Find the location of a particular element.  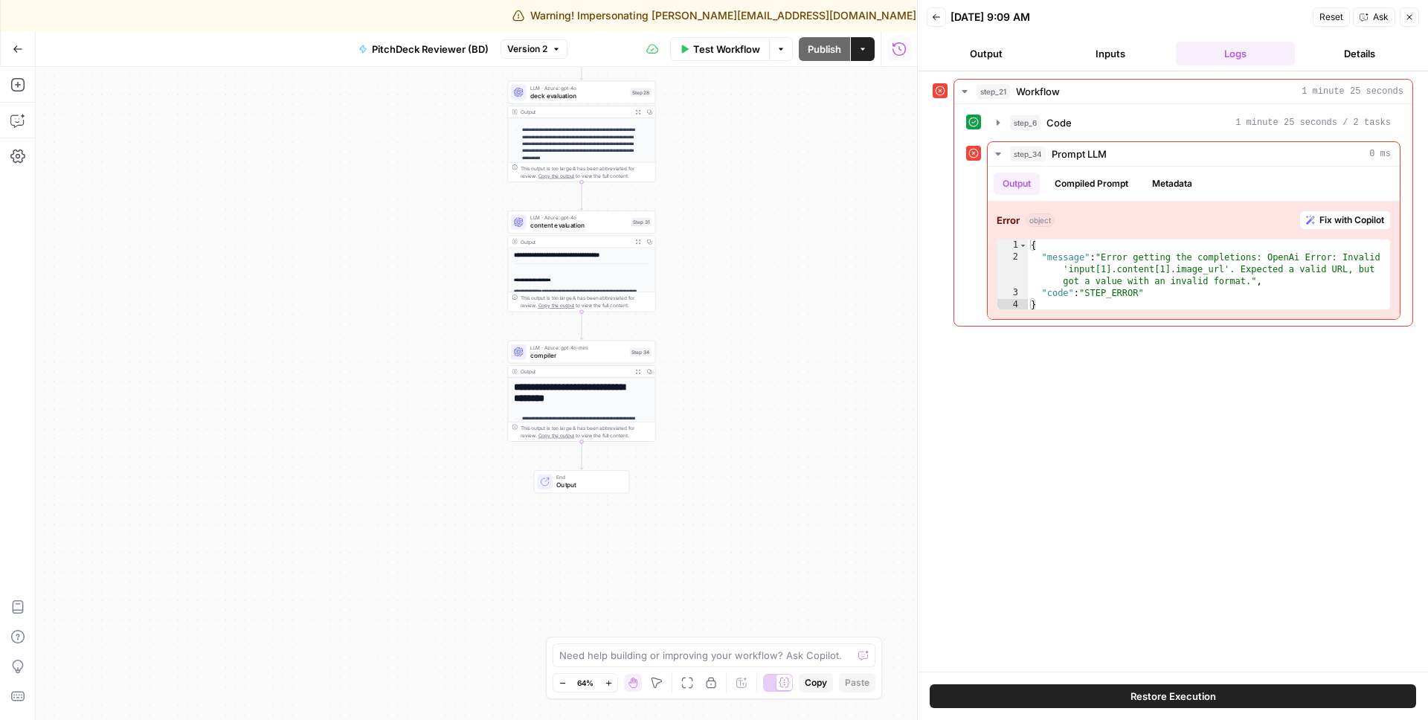

span: Code is located at coordinates (1059, 123).